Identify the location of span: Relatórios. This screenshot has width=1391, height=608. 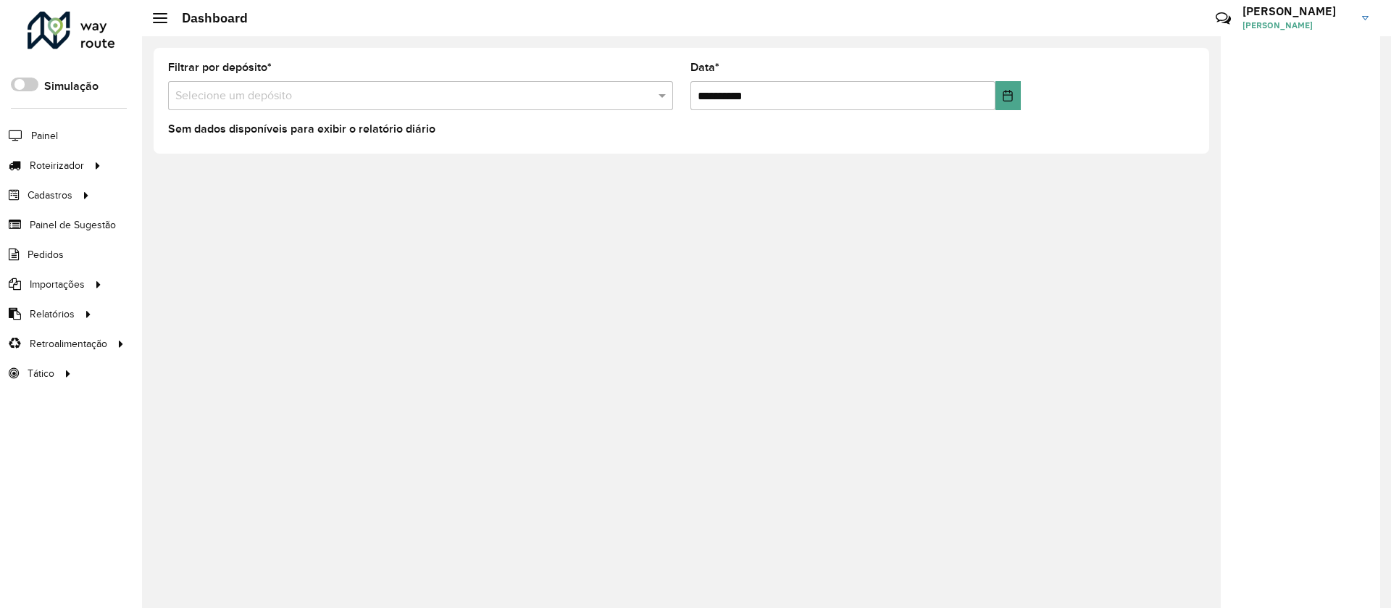
(52, 314).